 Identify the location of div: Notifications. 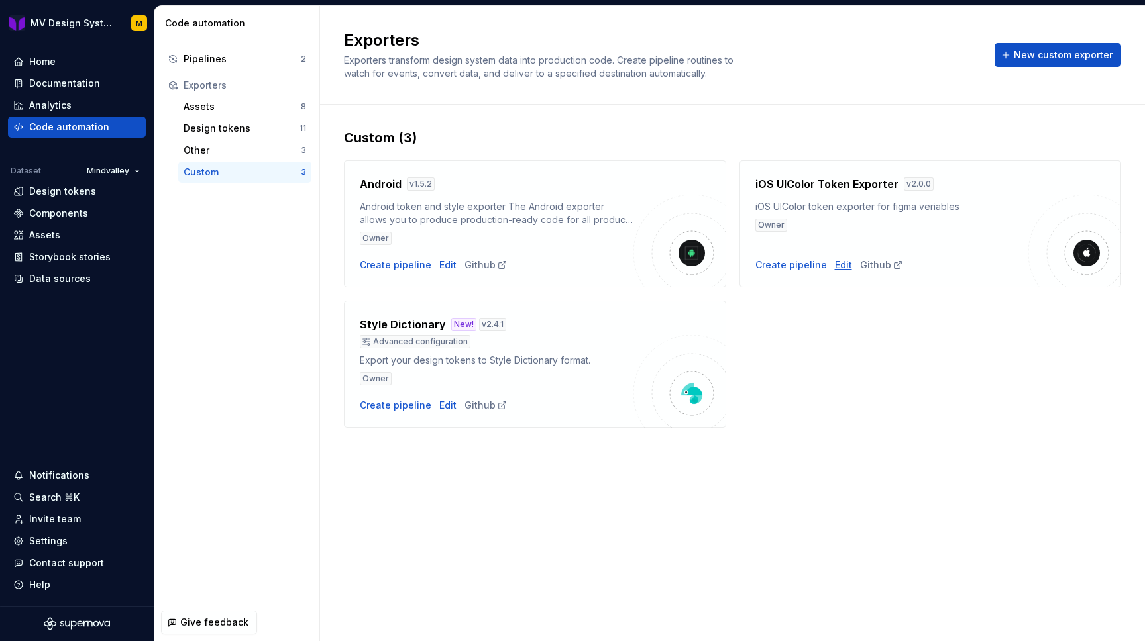
(59, 476).